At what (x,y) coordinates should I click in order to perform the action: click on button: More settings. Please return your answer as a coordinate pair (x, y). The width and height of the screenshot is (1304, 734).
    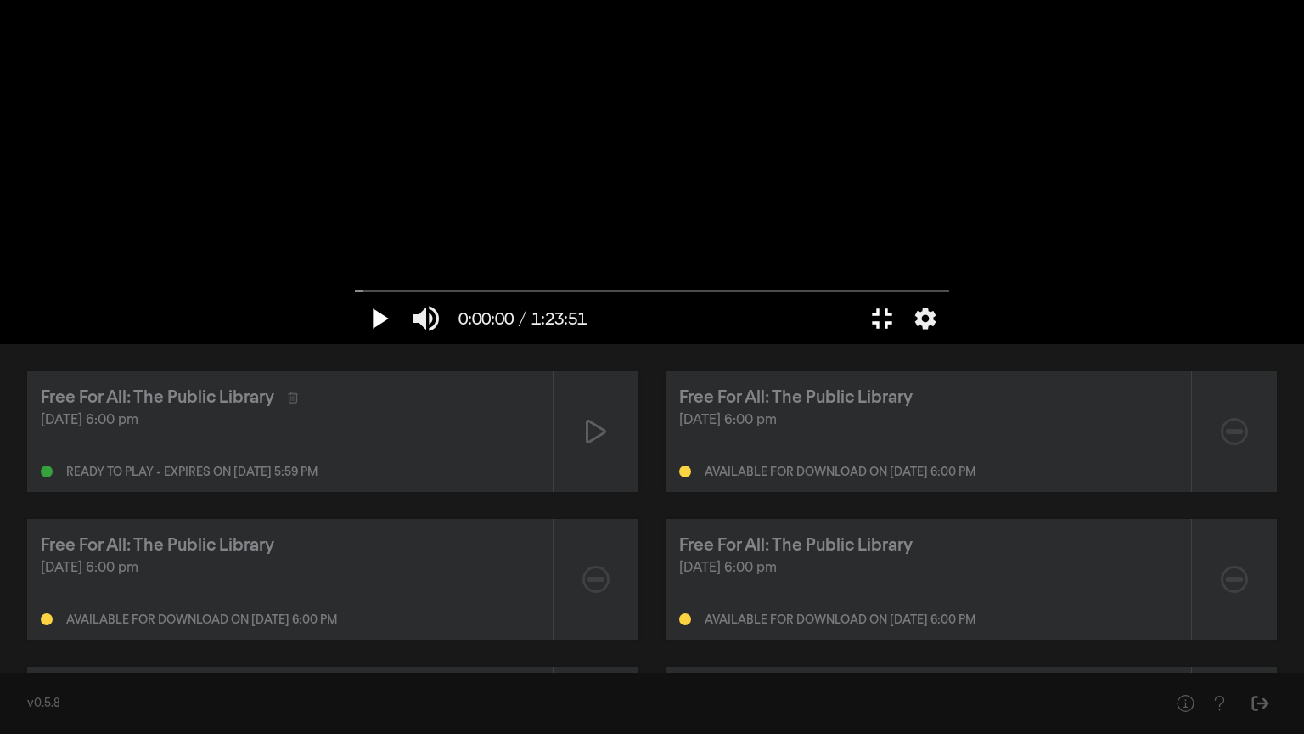
    Looking at the image, I should click on (925, 318).